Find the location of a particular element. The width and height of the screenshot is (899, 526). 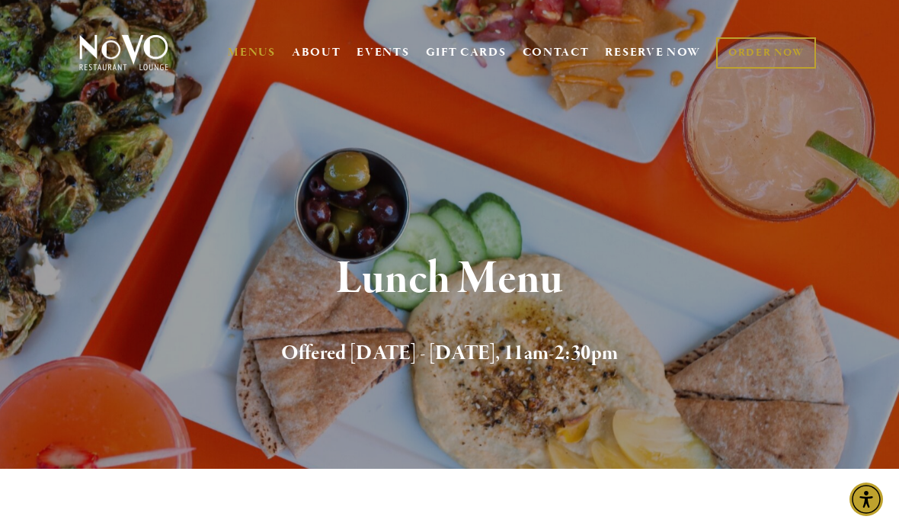

a: ABOUT is located at coordinates (316, 53).